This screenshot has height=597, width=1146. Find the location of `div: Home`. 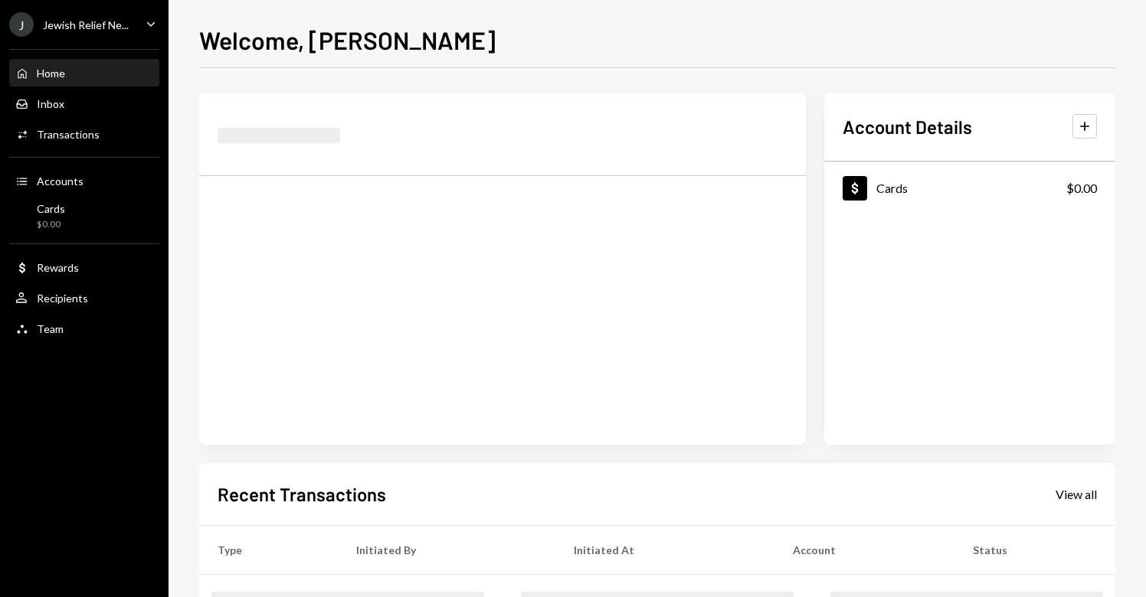

div: Home is located at coordinates (51, 73).